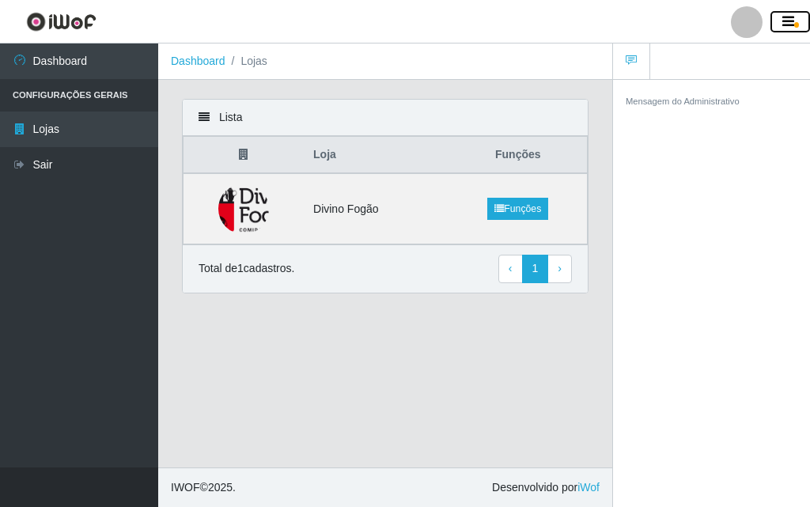 The width and height of the screenshot is (810, 507). What do you see at coordinates (510, 269) in the screenshot?
I see `a: Previous` at bounding box center [510, 269].